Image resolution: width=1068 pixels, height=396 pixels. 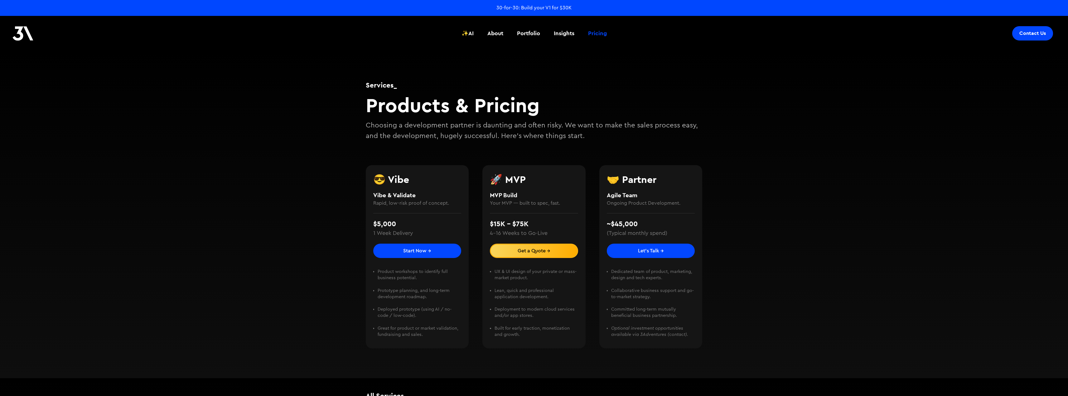 What do you see at coordinates (384, 224) in the screenshot?
I see `div: $5,000` at bounding box center [384, 224].